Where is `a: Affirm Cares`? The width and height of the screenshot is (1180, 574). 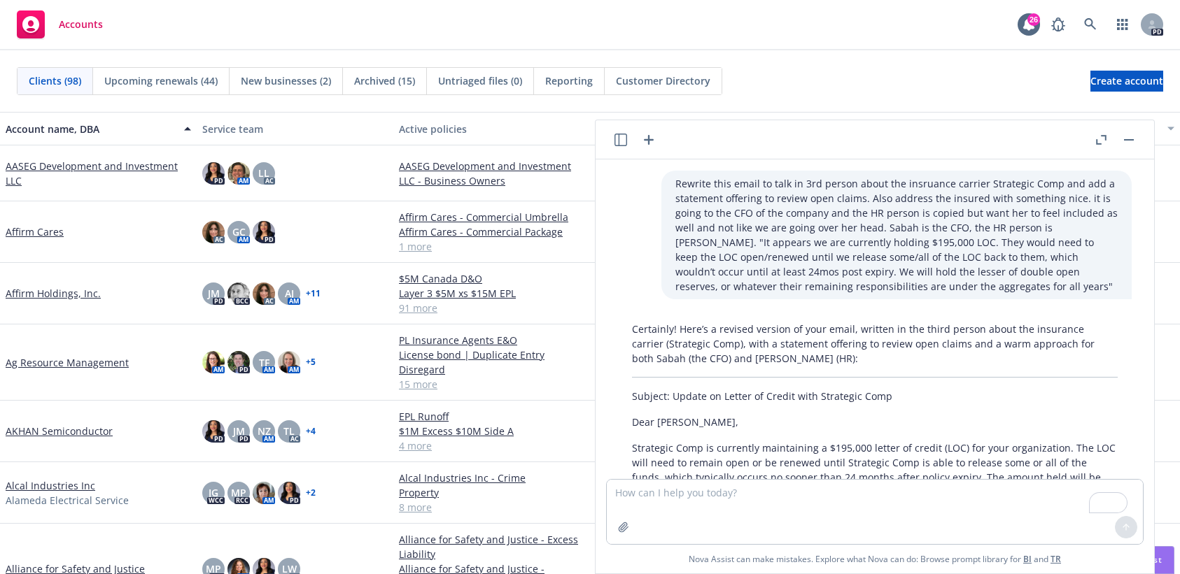 a: Affirm Cares is located at coordinates (34, 232).